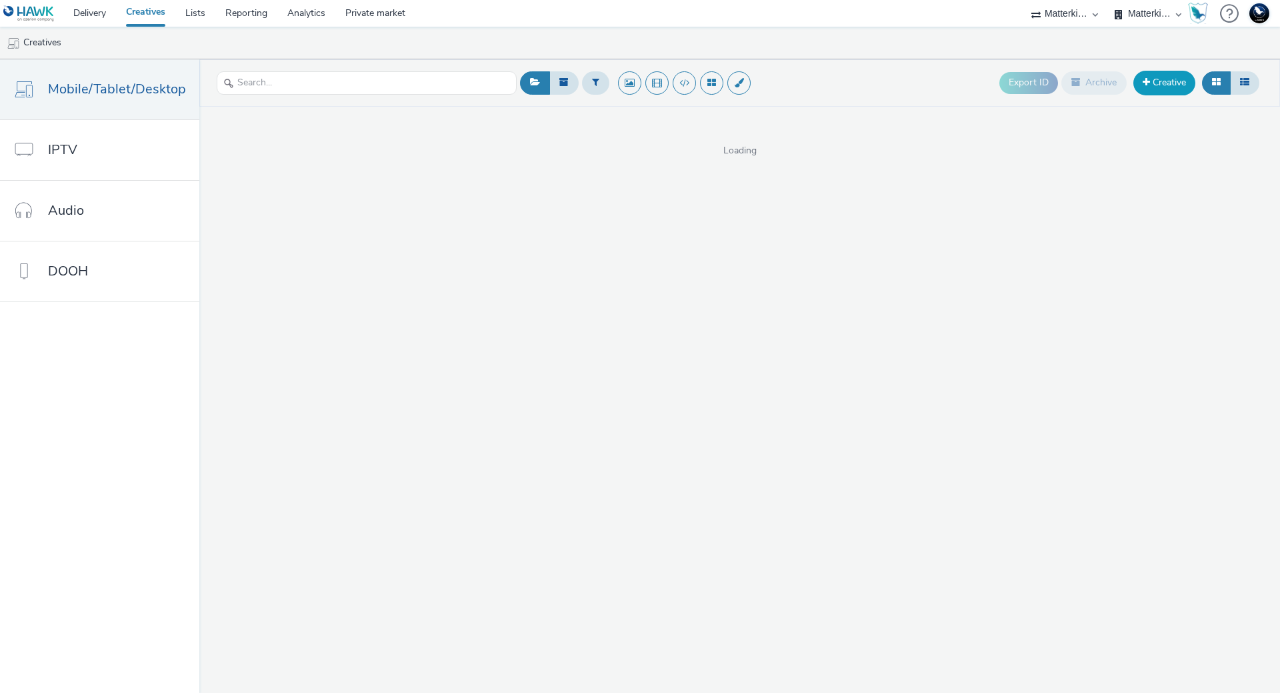 The width and height of the screenshot is (1280, 693). I want to click on a: Creative, so click(1164, 83).